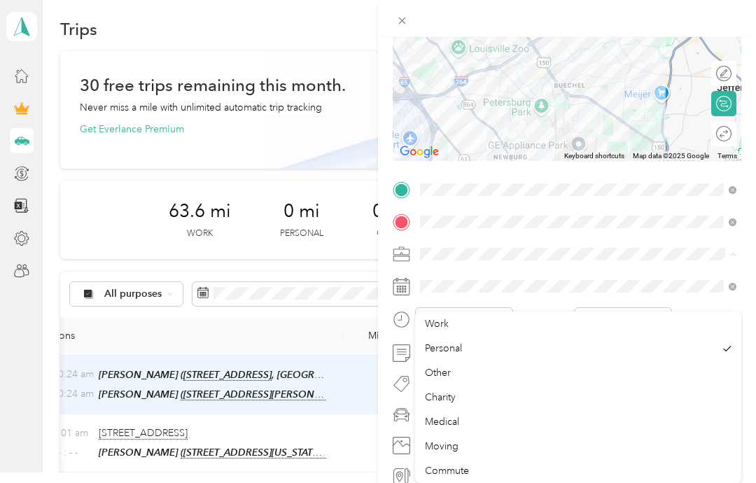  I want to click on span: Work, so click(437, 323).